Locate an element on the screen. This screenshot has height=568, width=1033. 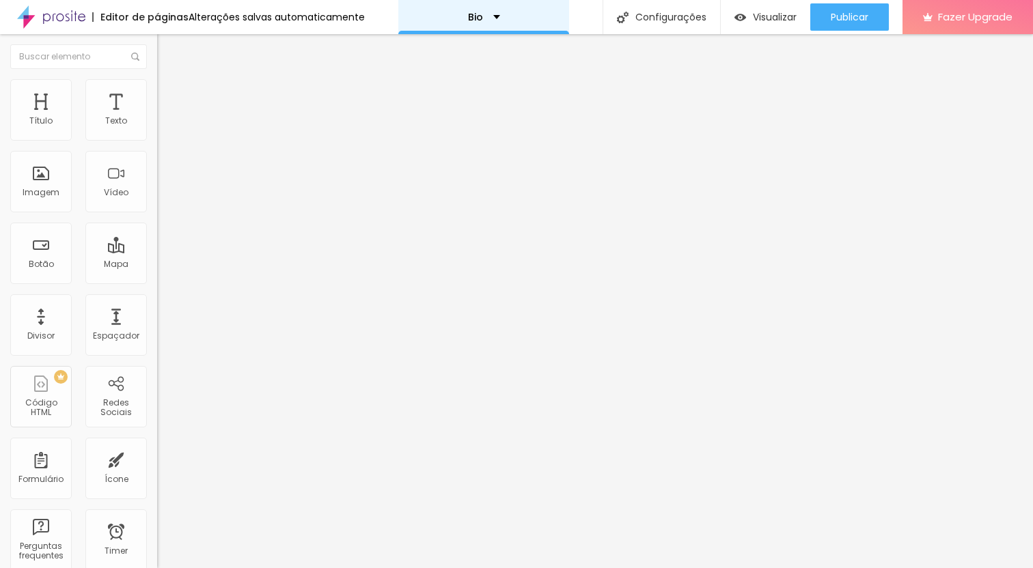
div: Ícone is located at coordinates (116, 480).